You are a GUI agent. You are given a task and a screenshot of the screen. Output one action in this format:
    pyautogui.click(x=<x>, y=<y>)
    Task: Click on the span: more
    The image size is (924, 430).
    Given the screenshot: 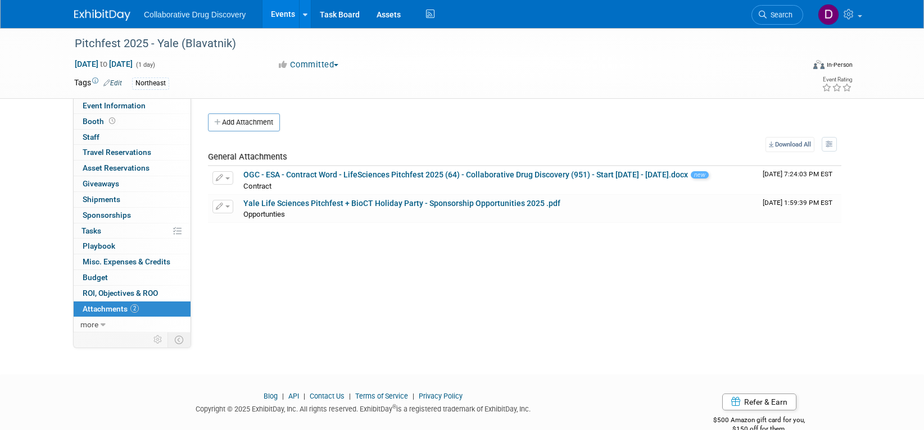 What is the action you would take?
    pyautogui.click(x=89, y=325)
    